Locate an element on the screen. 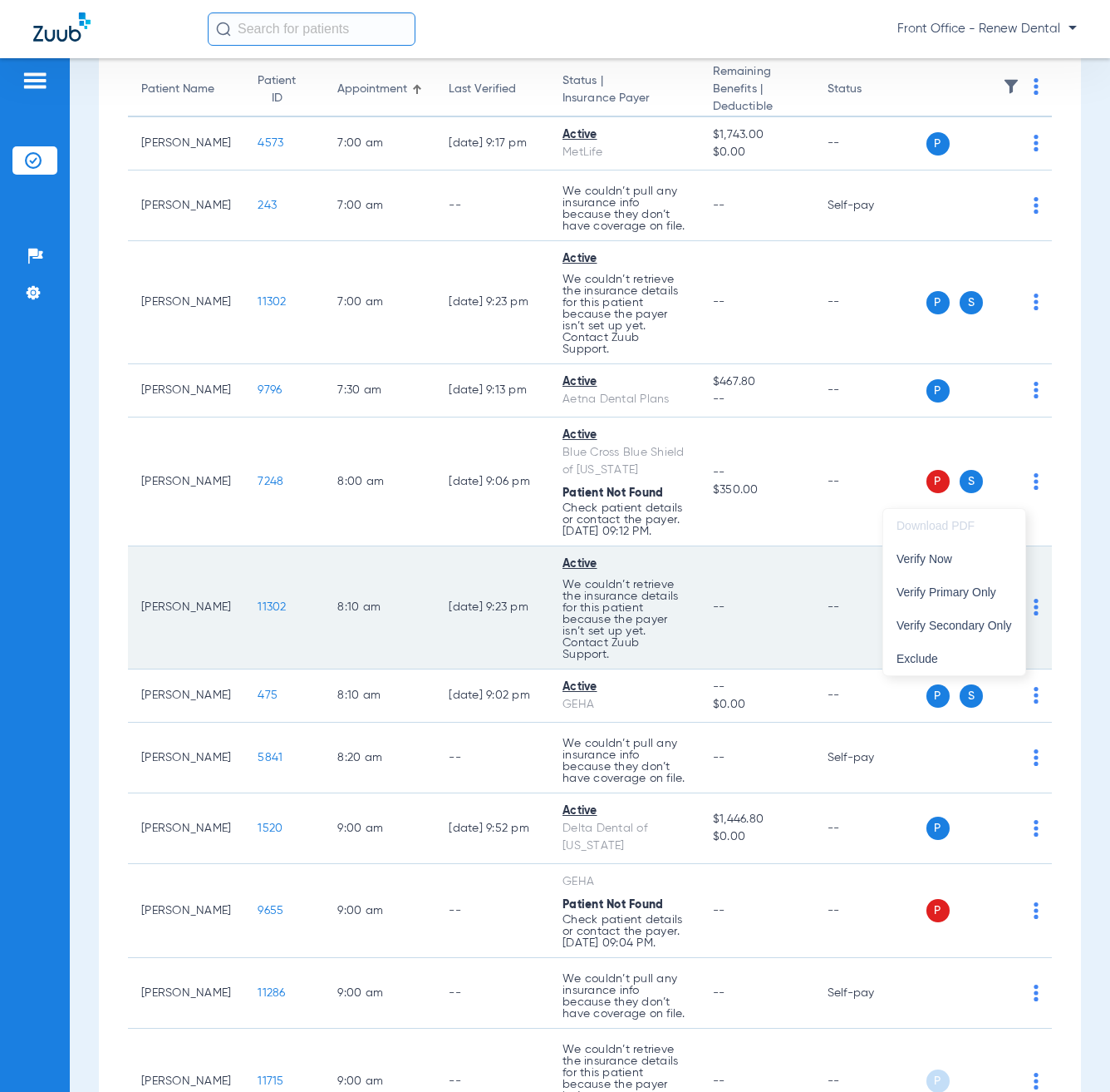 This screenshot has height=1092, width=1110. span: Verify Primary Only is located at coordinates (954, 592).